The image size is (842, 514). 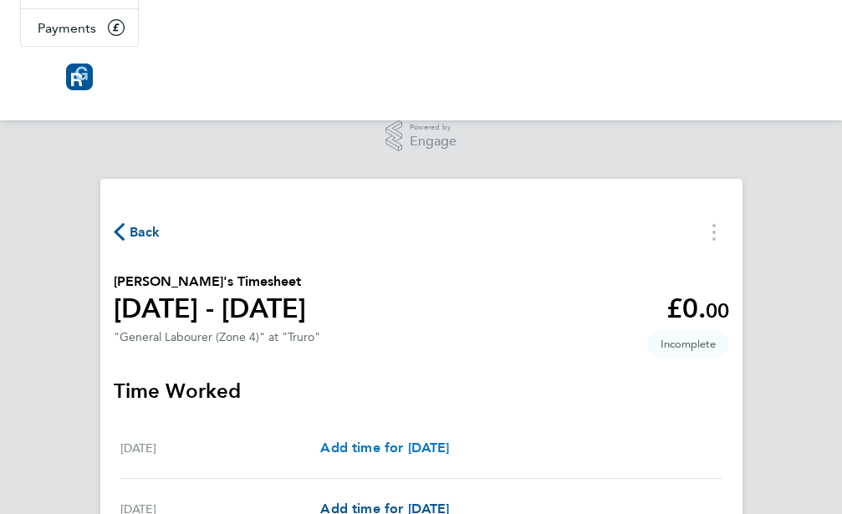 What do you see at coordinates (145, 232) in the screenshot?
I see `span: Back` at bounding box center [145, 232].